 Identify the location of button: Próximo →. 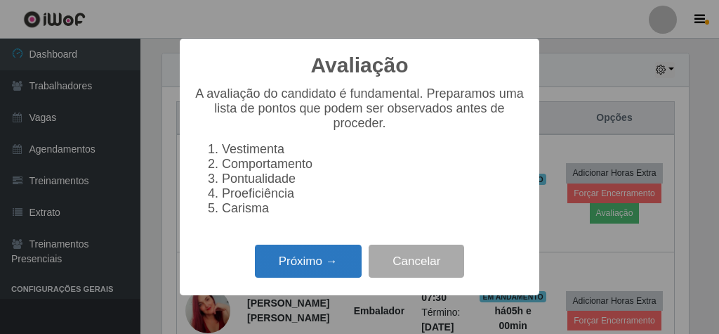
(308, 261).